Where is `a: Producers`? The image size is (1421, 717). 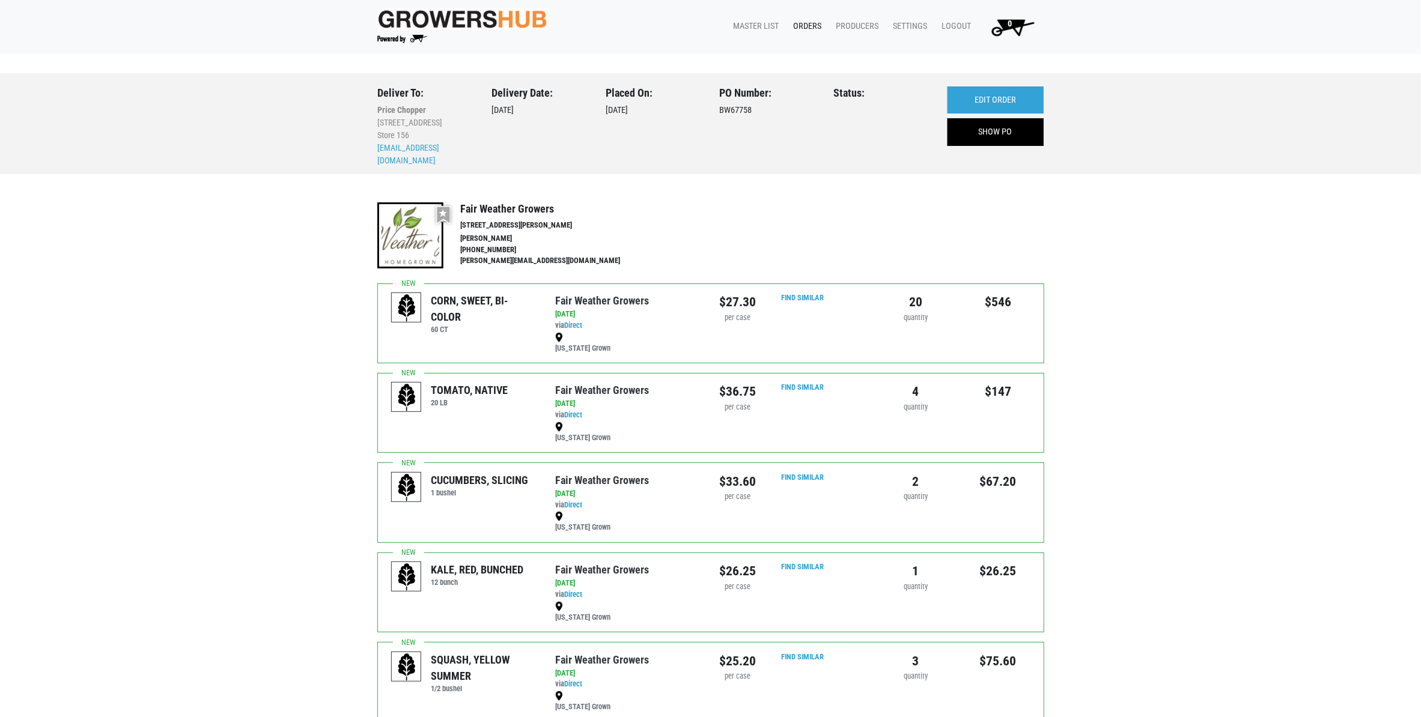
a: Producers is located at coordinates (855, 26).